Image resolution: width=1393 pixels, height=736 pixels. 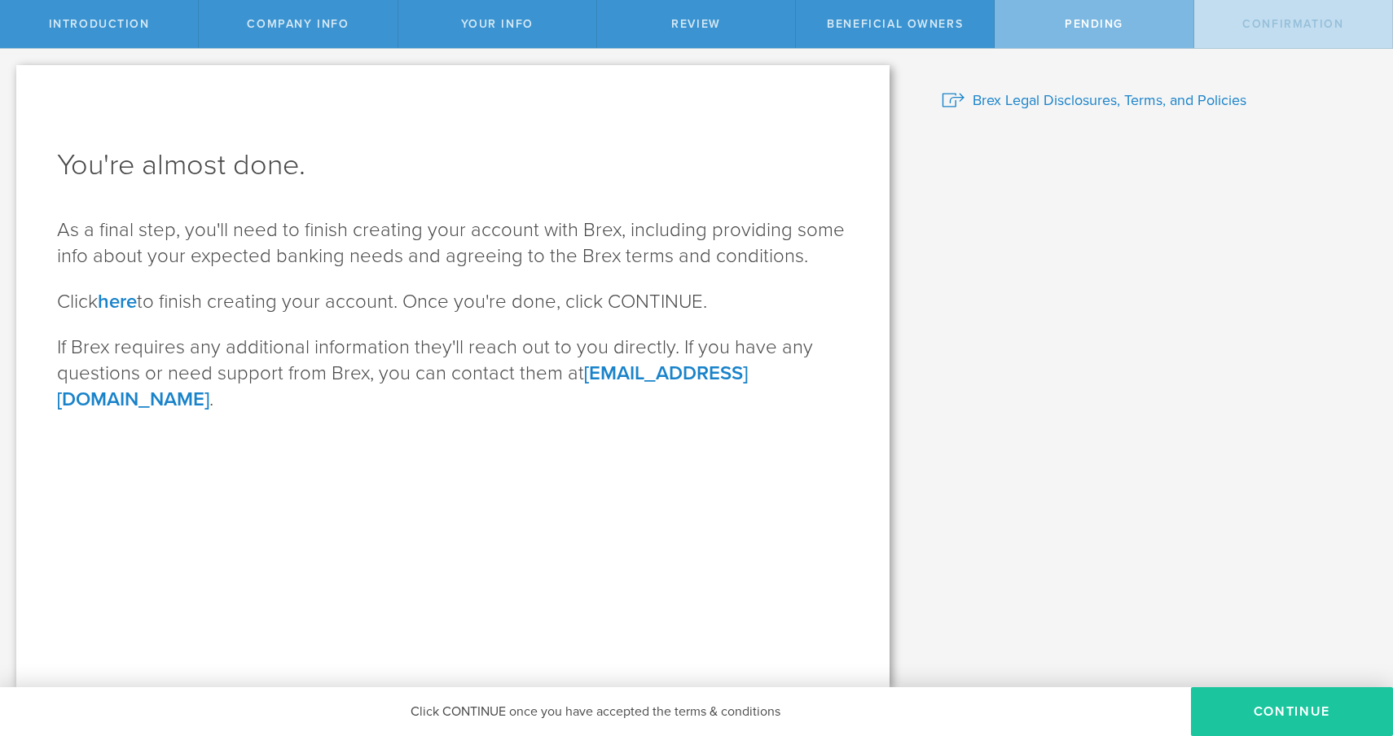 What do you see at coordinates (497, 24) in the screenshot?
I see `span: Your Info` at bounding box center [497, 24].